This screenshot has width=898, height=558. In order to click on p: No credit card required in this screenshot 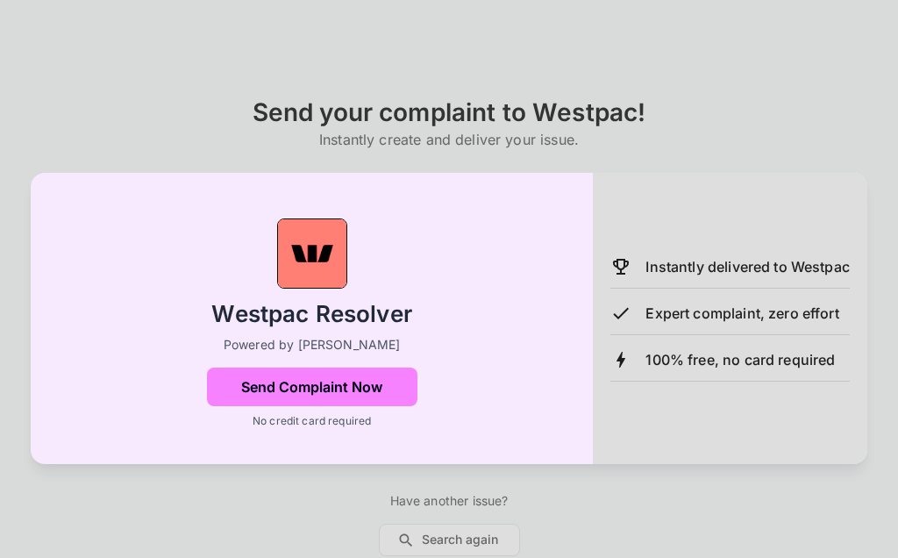, I will do `click(311, 421)`.